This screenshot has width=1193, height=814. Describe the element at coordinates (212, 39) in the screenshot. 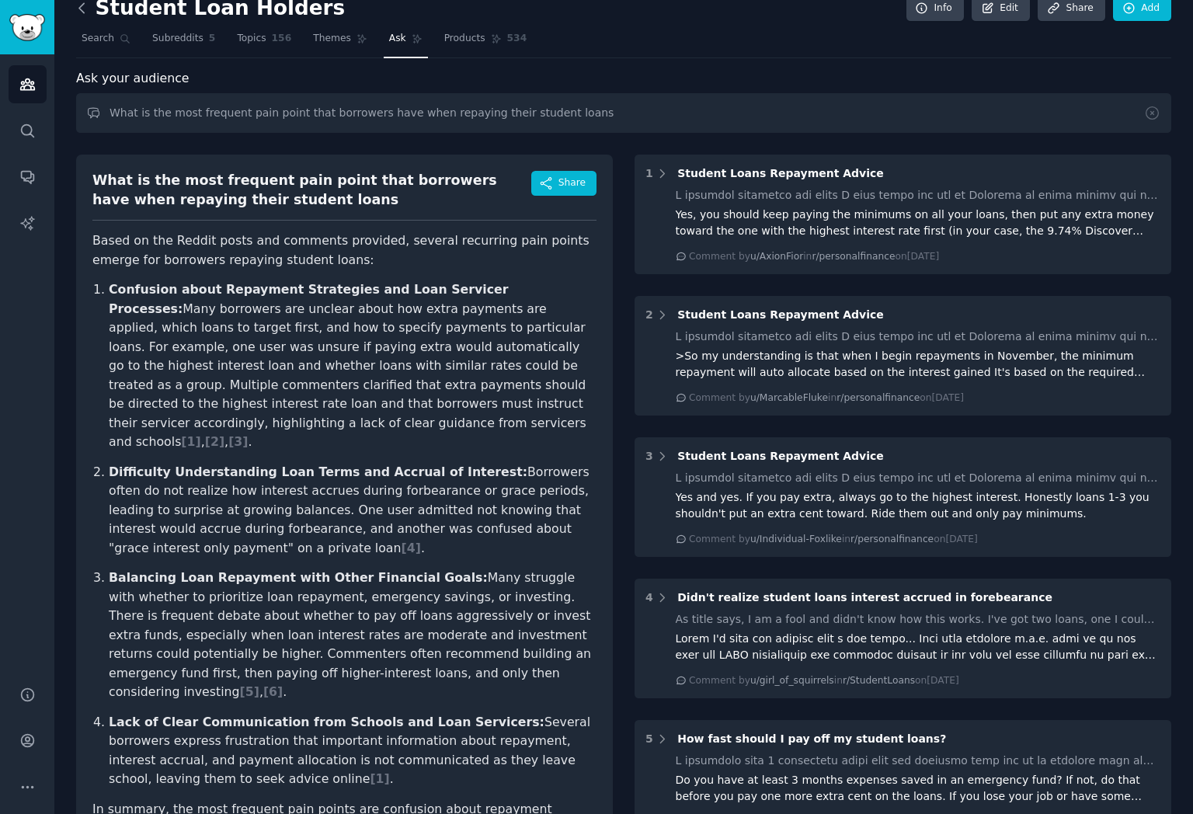

I see `span: 5` at that location.